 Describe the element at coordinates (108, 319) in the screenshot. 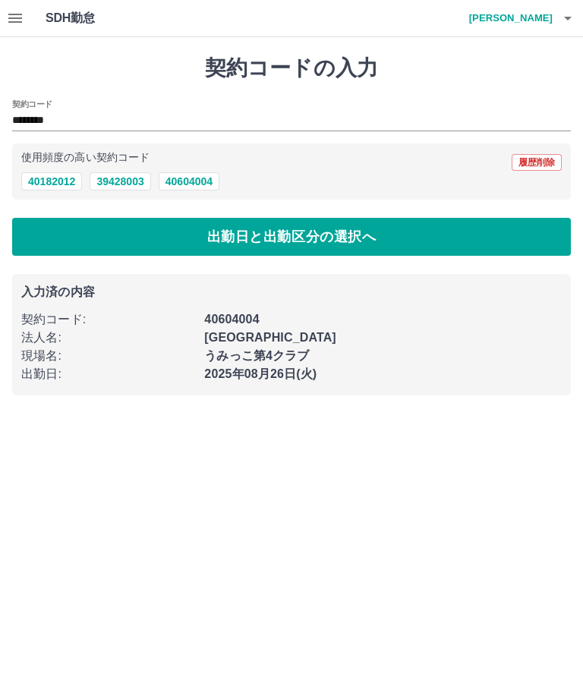

I see `p: 契約コード :` at that location.